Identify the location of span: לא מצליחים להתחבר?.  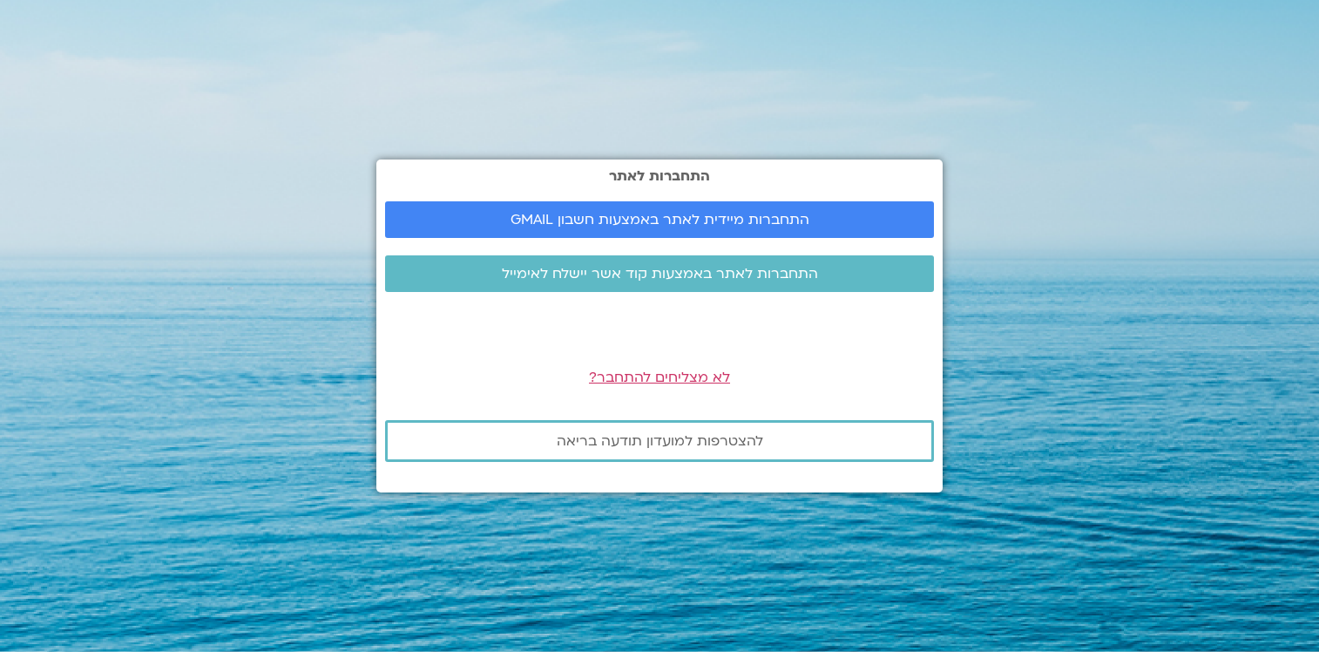
(659, 377).